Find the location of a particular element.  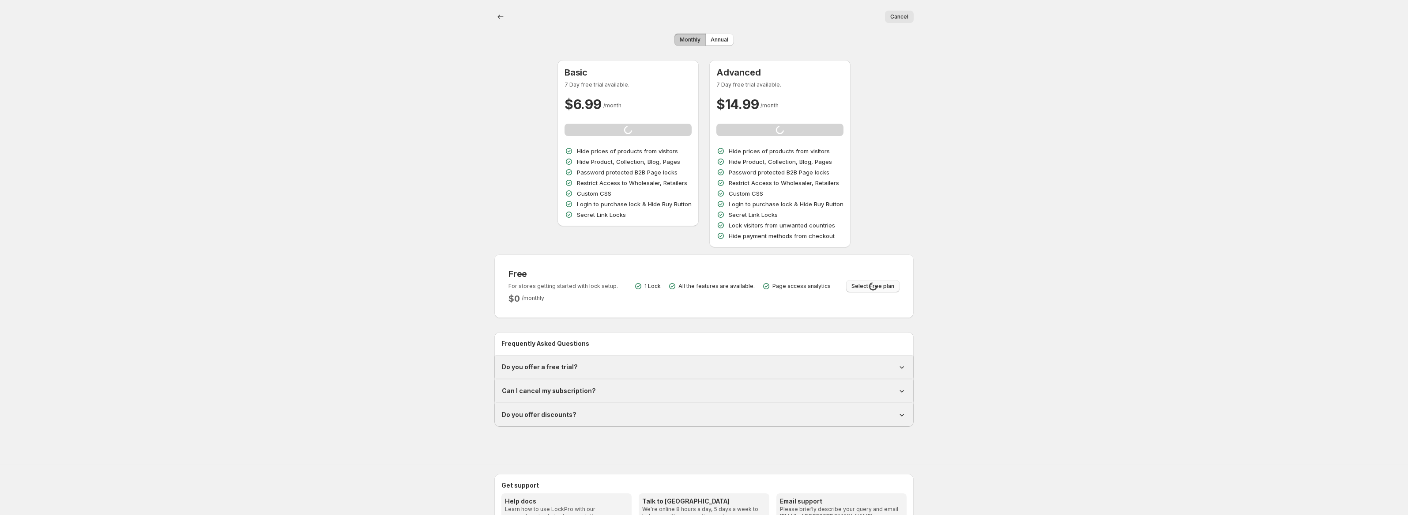

span: / monthly is located at coordinates (533, 297).